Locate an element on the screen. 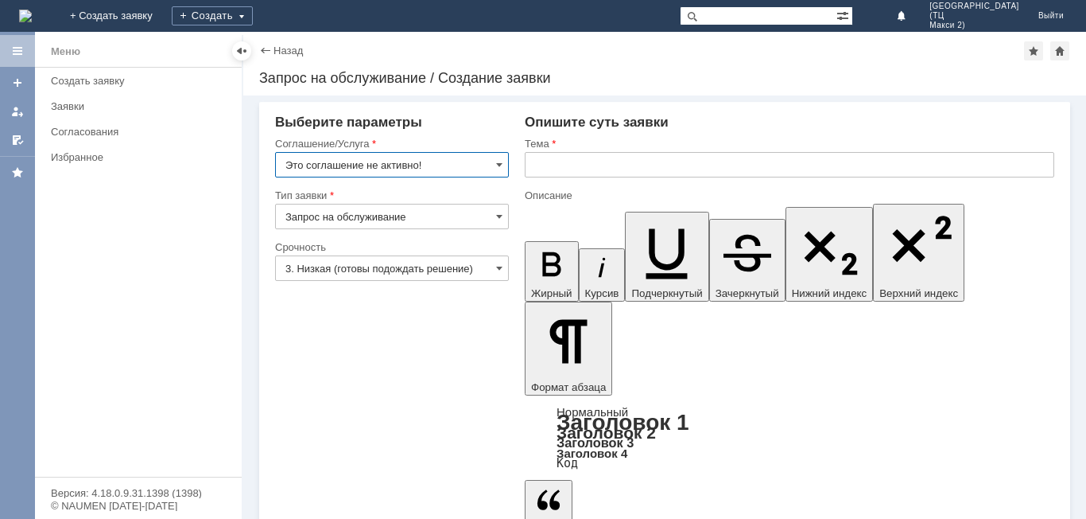 The width and height of the screenshot is (1086, 519). button: Курсив is located at coordinates (602, 274).